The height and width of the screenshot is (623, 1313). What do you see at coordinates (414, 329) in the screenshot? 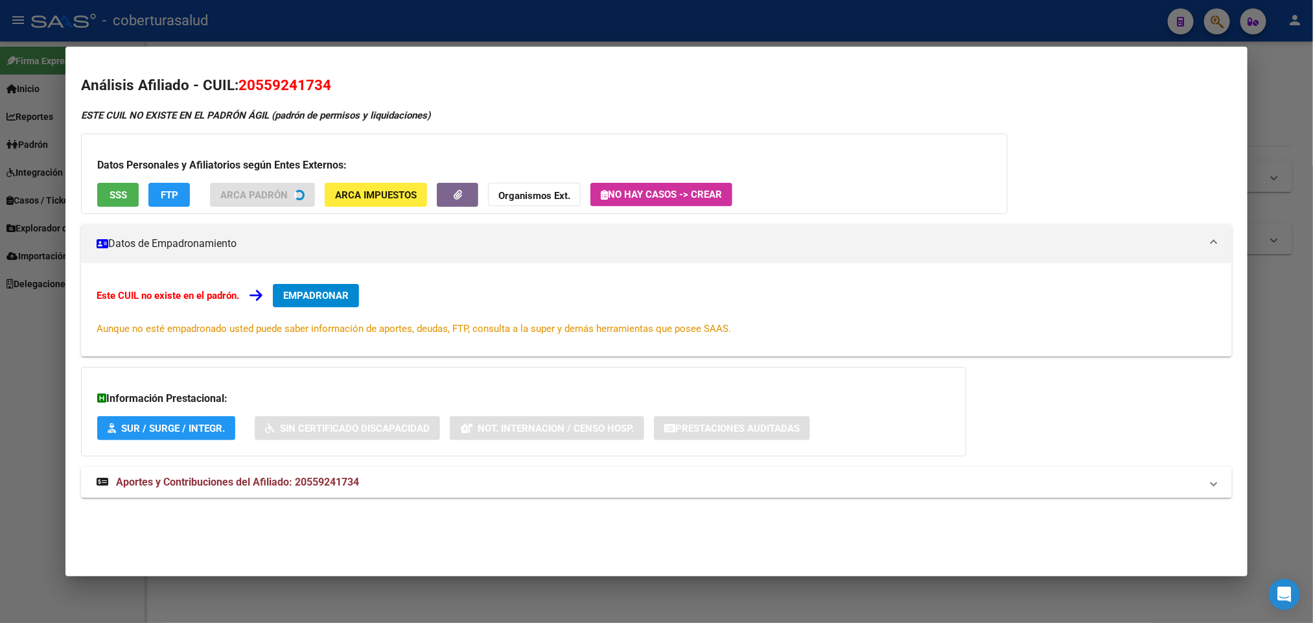
I see `span: Aunque no esté empadronado usted puede saber información de aportes, deudas, FTP, consulta a la s...` at bounding box center [414, 329].